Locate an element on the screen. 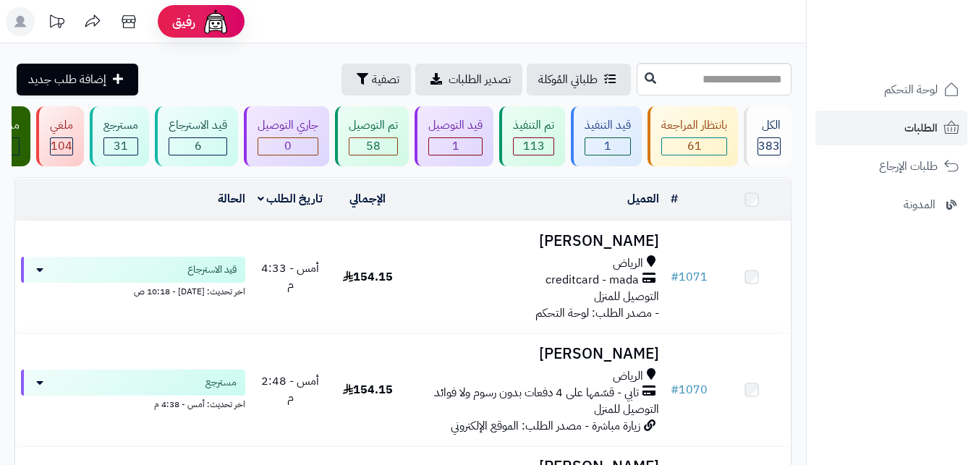 This screenshot has height=465, width=976. a: الإجمالي is located at coordinates (368, 199).